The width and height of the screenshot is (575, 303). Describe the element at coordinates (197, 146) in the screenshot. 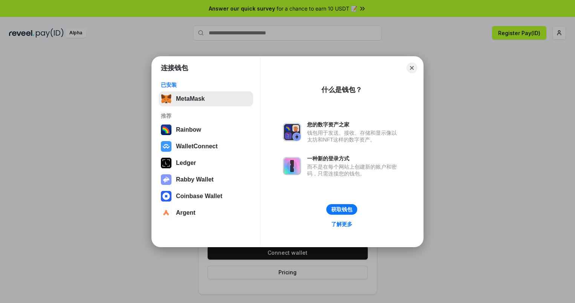

I see `div: WalletConnect` at that location.